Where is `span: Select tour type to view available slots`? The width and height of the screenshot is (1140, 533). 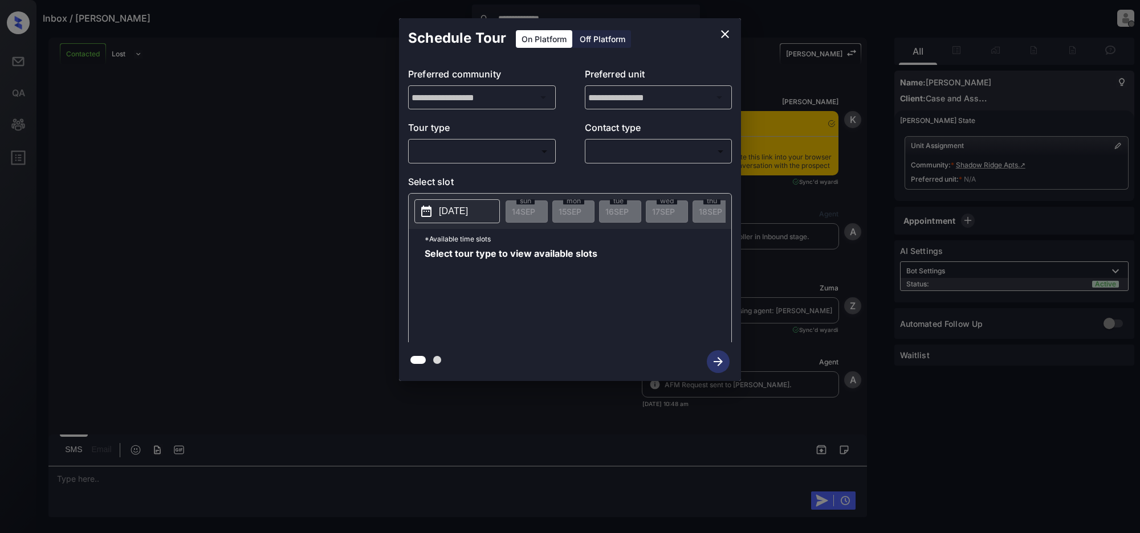 span: Select tour type to view available slots is located at coordinates (511, 295).